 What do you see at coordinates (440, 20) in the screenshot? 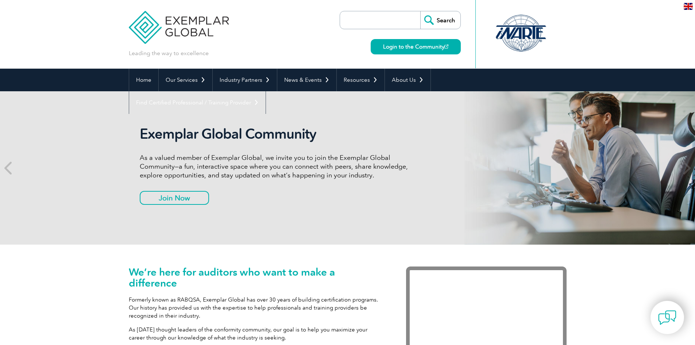
I see `input: Search` at bounding box center [440, 20].